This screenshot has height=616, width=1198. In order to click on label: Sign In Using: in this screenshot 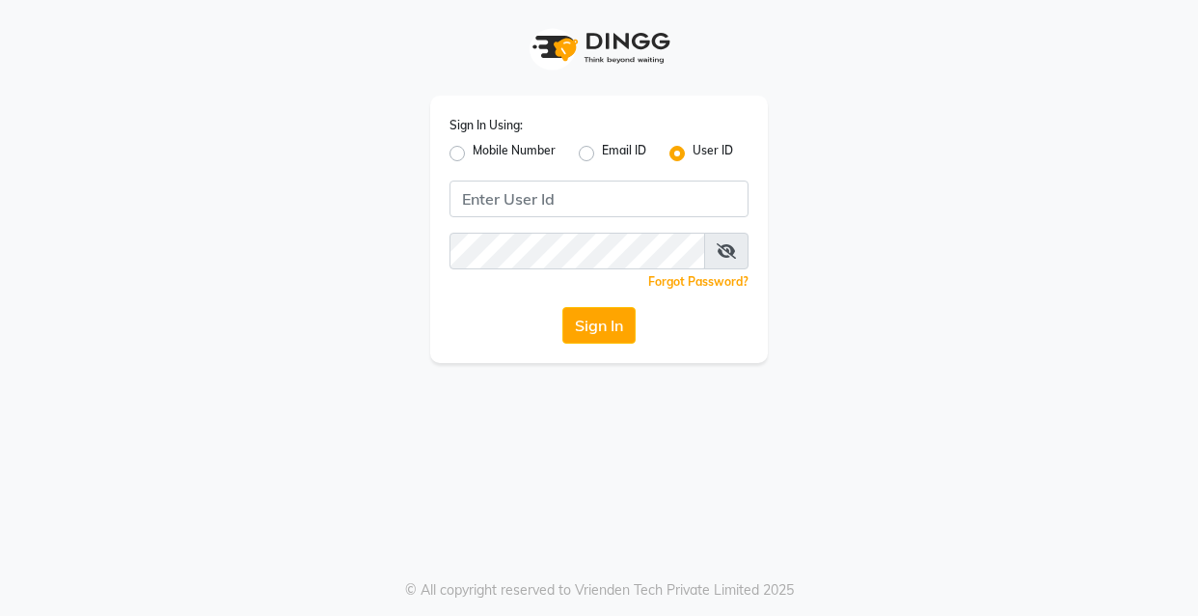, I will do `click(486, 125)`.